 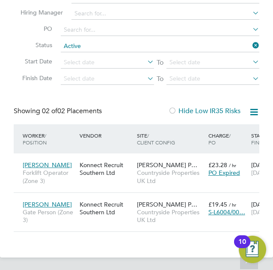 I want to click on label: PO, so click(x=33, y=29).